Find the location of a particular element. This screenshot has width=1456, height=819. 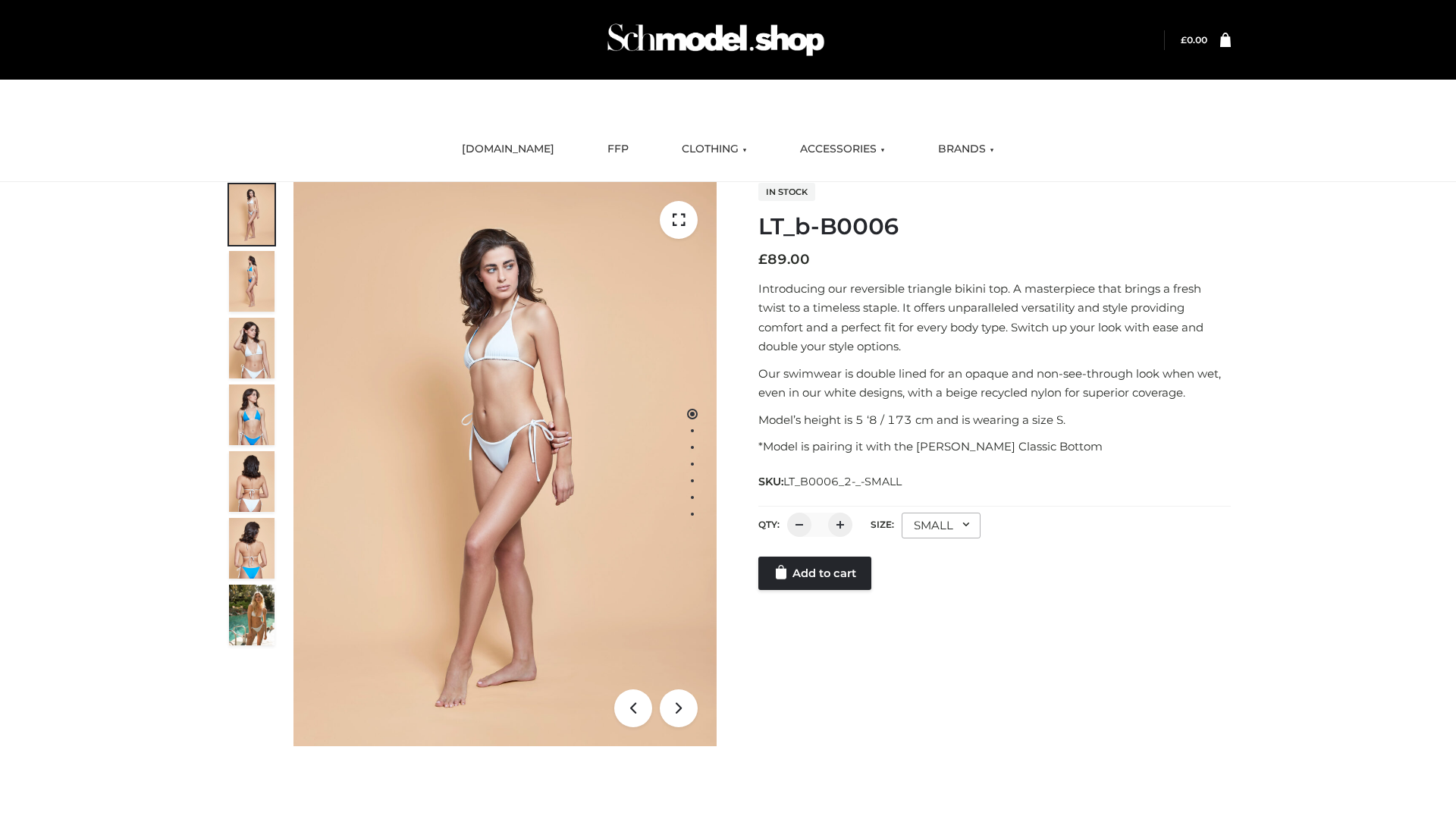

a: ACCESSORIES is located at coordinates (842, 149).